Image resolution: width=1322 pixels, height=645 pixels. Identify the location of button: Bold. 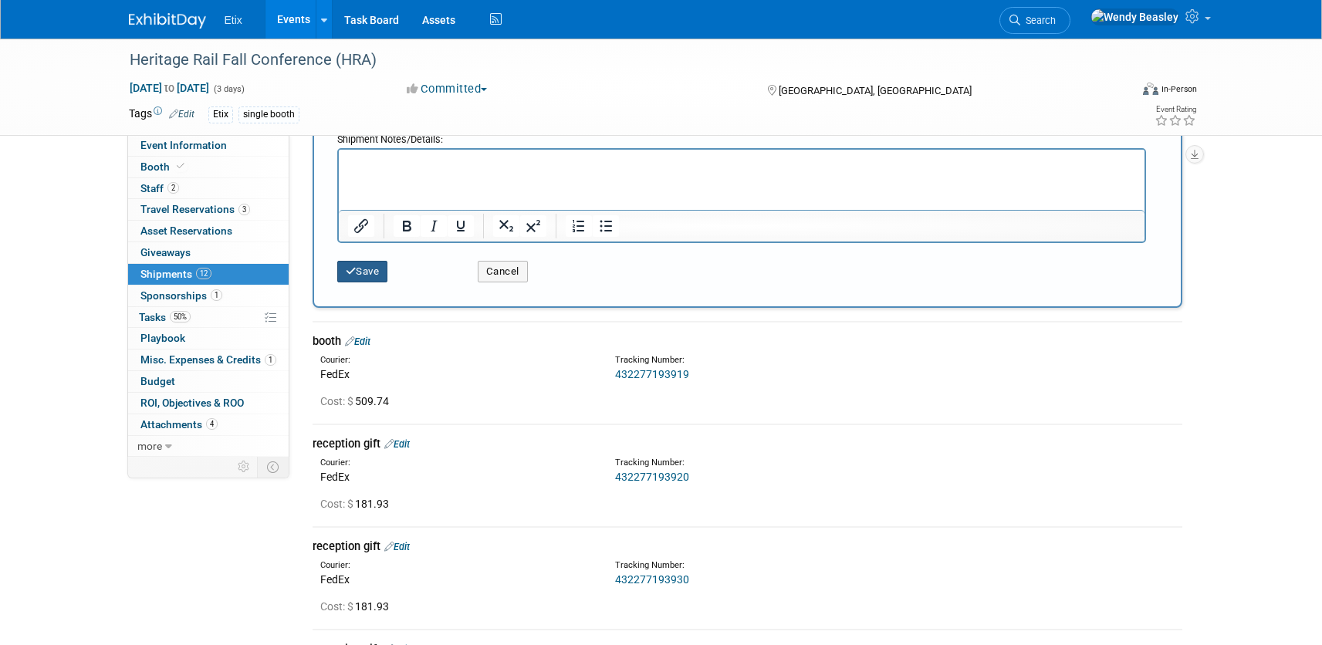
(407, 226).